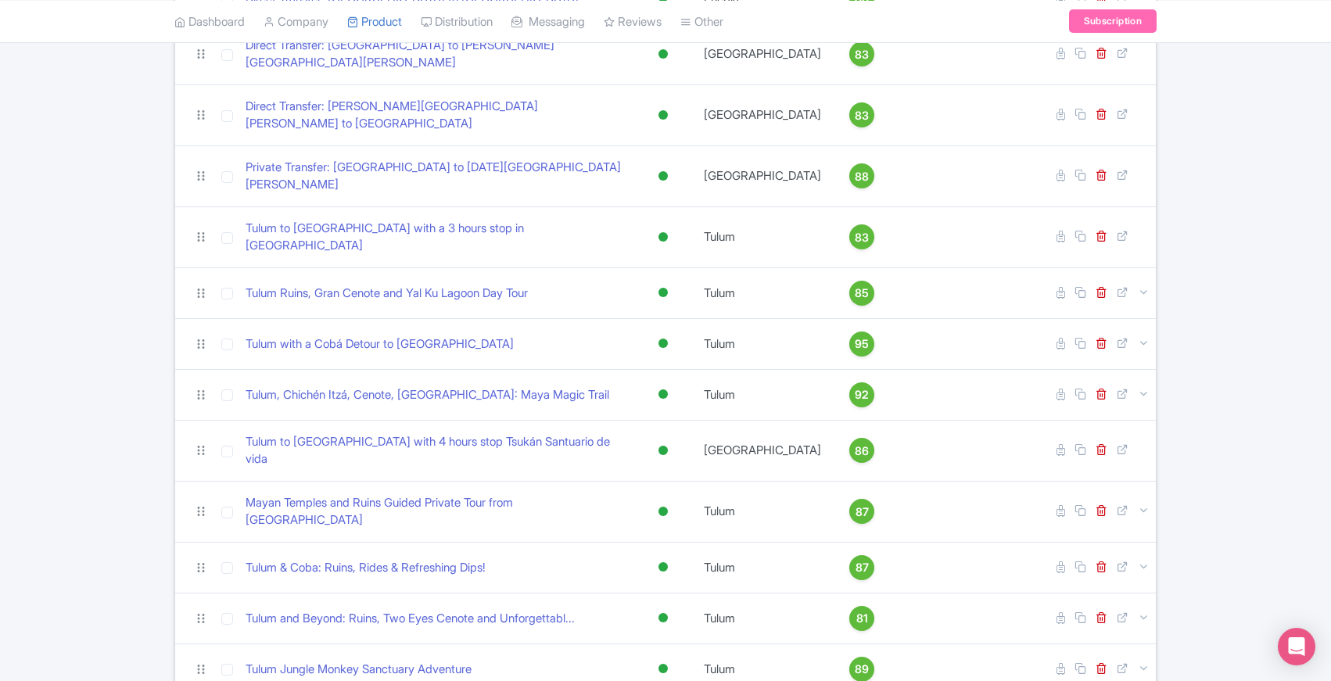  I want to click on a: 86, so click(862, 451).